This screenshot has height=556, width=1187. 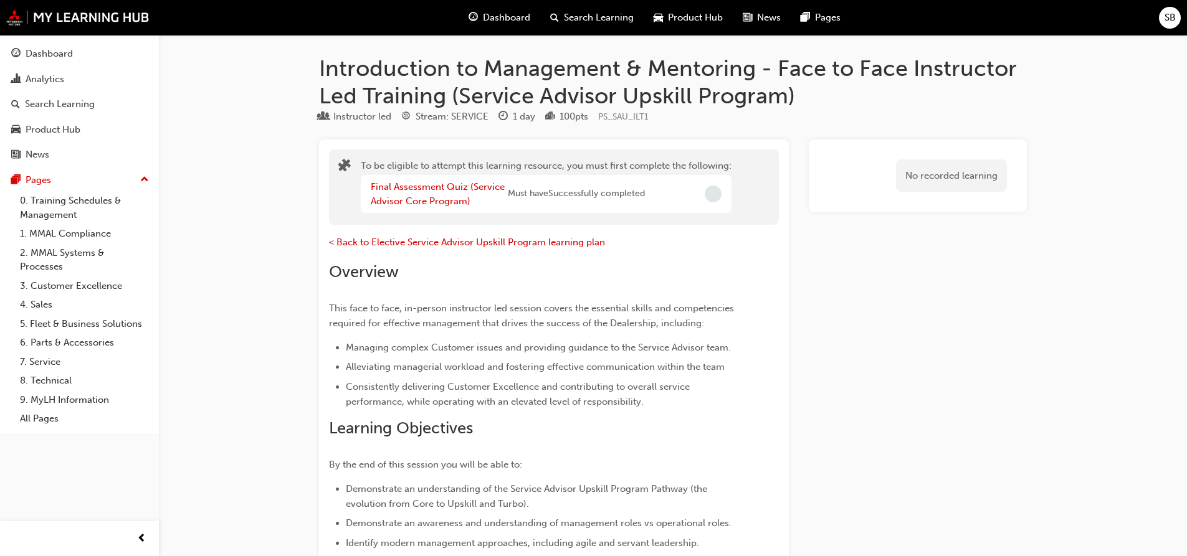 I want to click on span: This face to face, in-person instructor led session covers the essential skills and competencies ..., so click(x=533, y=316).